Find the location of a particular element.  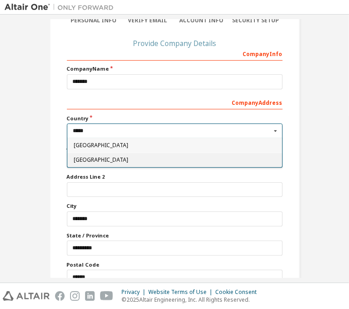

p: © 2025 Altair Engineering, Inc. All Rights Reserved. is located at coordinates (192, 299).